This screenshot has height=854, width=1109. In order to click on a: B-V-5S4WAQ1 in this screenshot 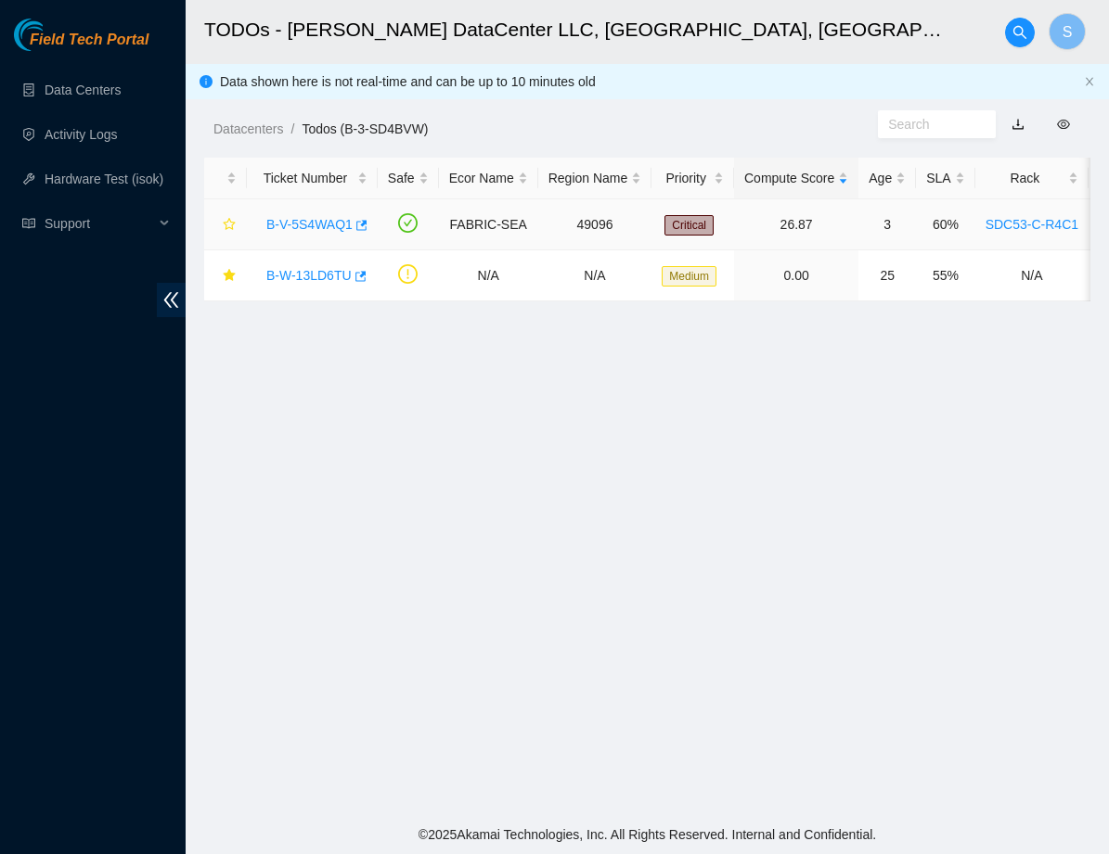, I will do `click(309, 224)`.